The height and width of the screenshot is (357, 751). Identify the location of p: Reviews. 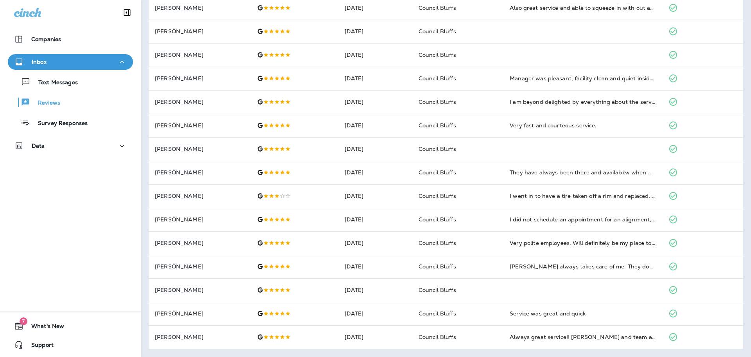
(45, 103).